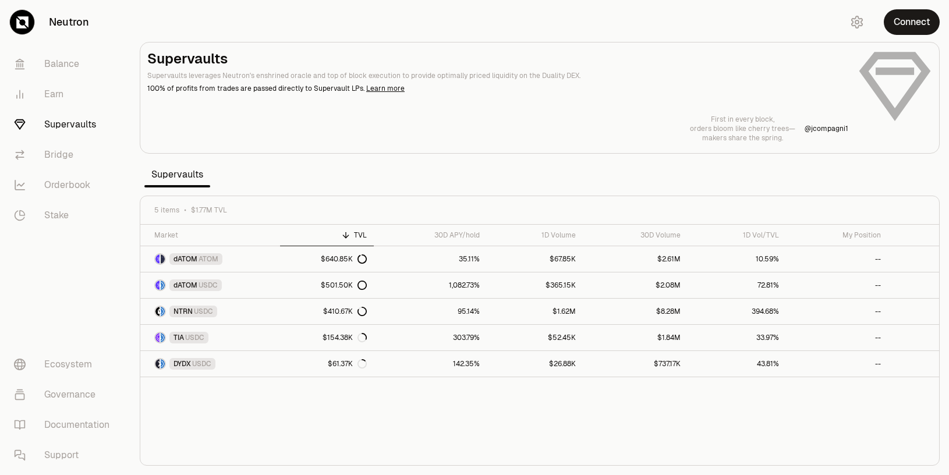 The width and height of the screenshot is (949, 475). I want to click on a: dATOM LogoUSDC LogodATOMUSDC, so click(210, 285).